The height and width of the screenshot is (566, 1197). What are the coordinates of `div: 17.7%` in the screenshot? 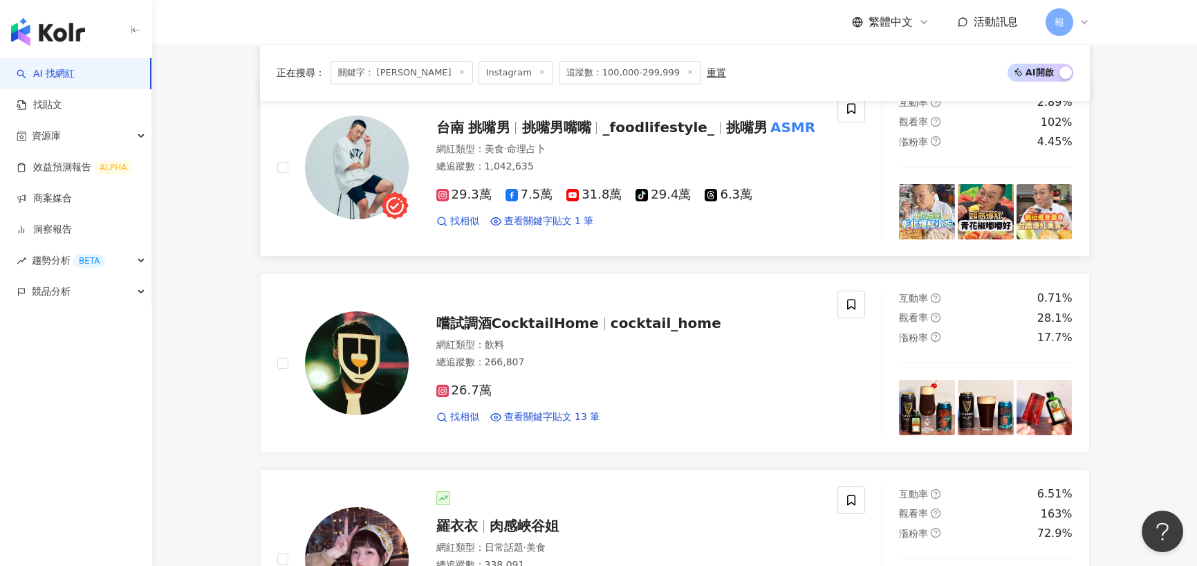 It's located at (1055, 338).